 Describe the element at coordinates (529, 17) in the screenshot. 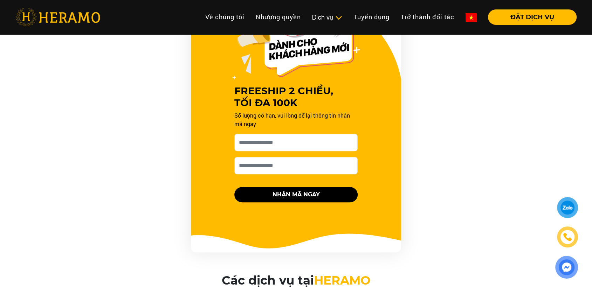

I see `a: ĐẶT DỊCH VỤ` at that location.